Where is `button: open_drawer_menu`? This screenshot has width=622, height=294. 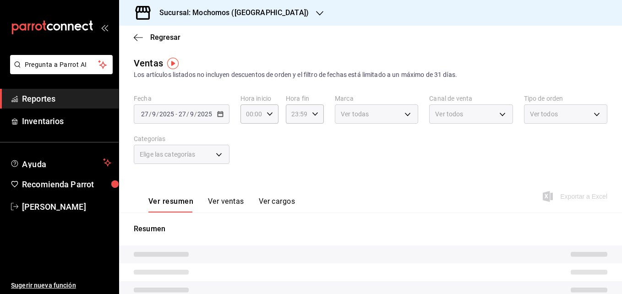
button: open_drawer_menu is located at coordinates (104, 27).